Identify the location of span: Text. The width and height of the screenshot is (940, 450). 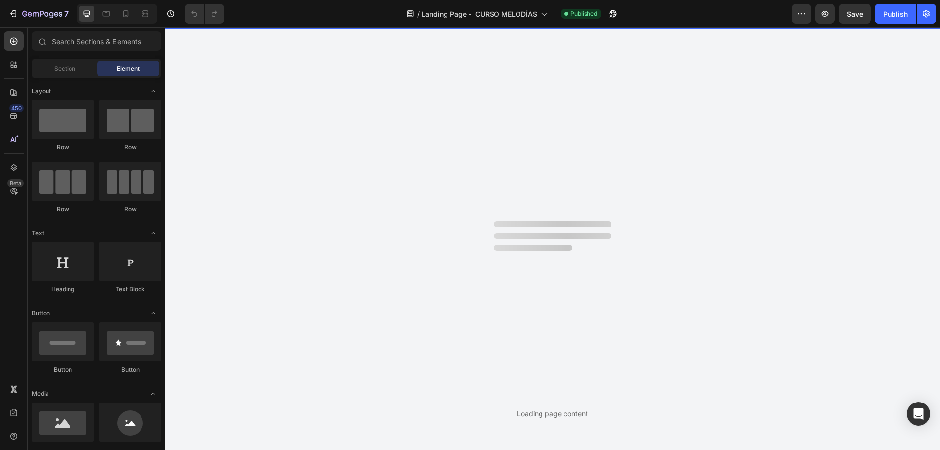
(38, 233).